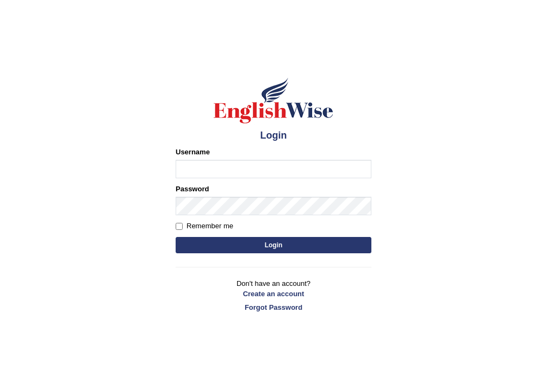 The width and height of the screenshot is (547, 381). I want to click on h4: Login, so click(274, 136).